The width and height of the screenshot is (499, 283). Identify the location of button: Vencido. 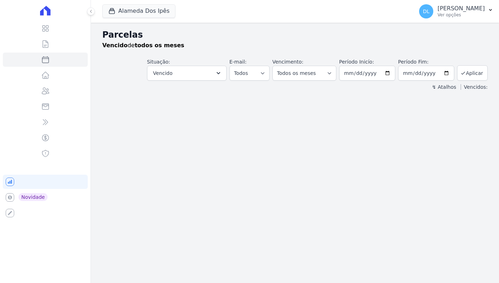
(187, 73).